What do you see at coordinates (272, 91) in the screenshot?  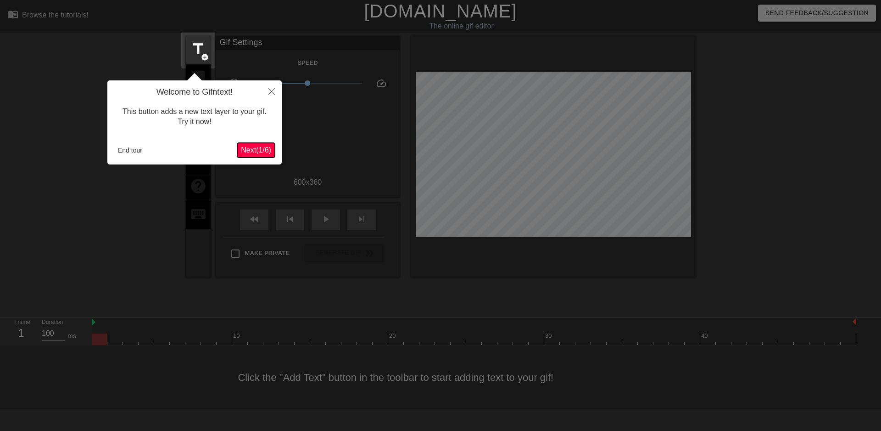 I see `button: Close` at bounding box center [272, 91].